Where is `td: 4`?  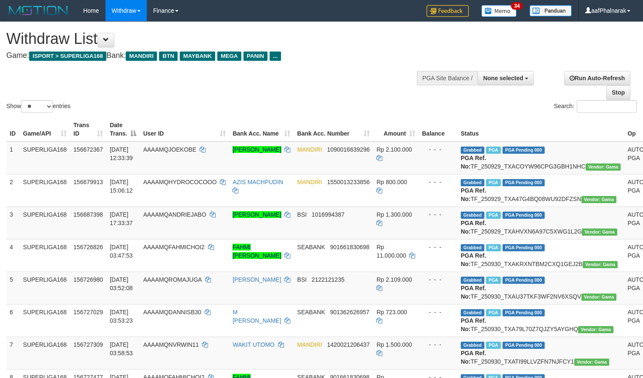
td: 4 is located at coordinates (13, 255).